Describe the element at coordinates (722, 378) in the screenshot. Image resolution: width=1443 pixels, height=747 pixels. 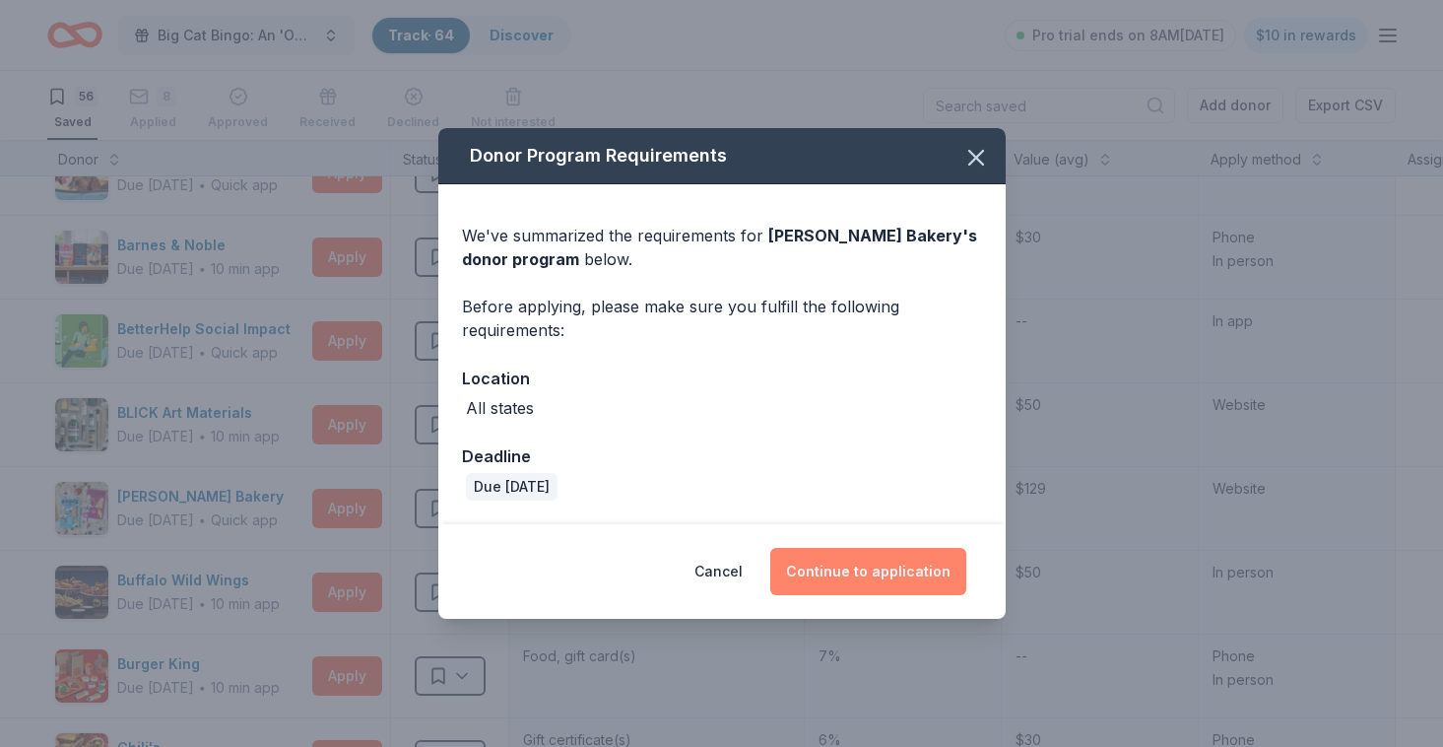
I see `div: Location` at that location.